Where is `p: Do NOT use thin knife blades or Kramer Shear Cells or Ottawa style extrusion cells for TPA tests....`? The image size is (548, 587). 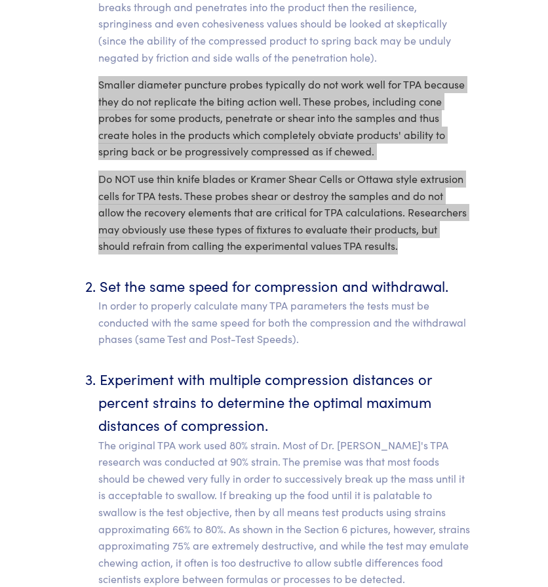
p: Do NOT use thin knife blades or Kramer Shear Cells or Ottawa style extrusion cells for TPA tests.... is located at coordinates (285, 213).